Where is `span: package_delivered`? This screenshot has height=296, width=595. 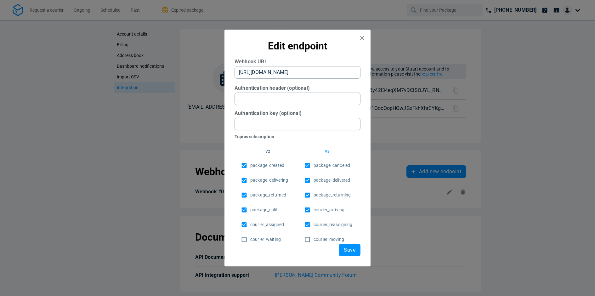
span: package_delivered is located at coordinates (332, 180).